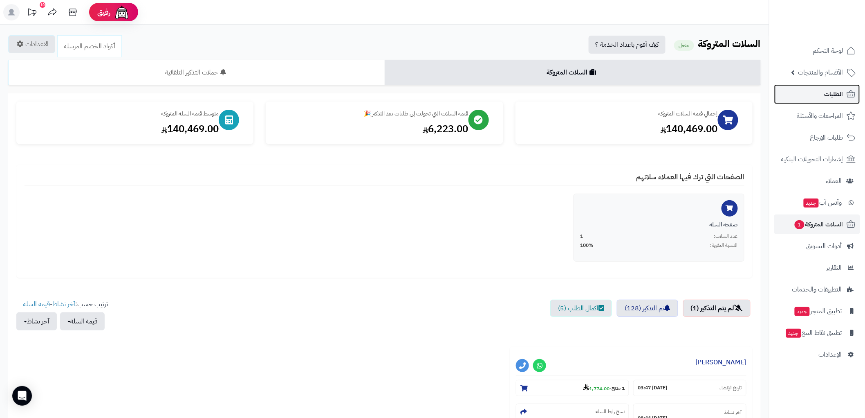  I want to click on span: المراجعات والأسئلة, so click(820, 116).